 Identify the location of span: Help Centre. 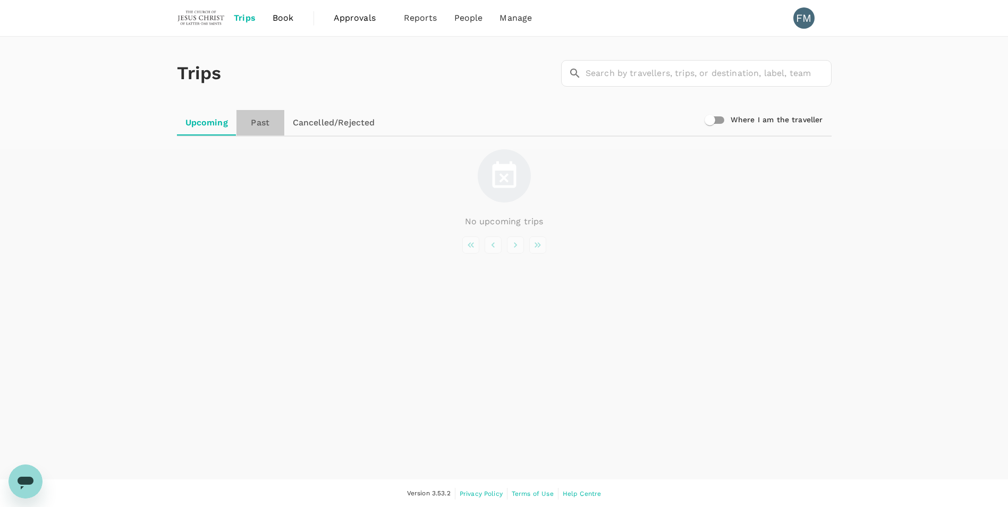
(582, 494).